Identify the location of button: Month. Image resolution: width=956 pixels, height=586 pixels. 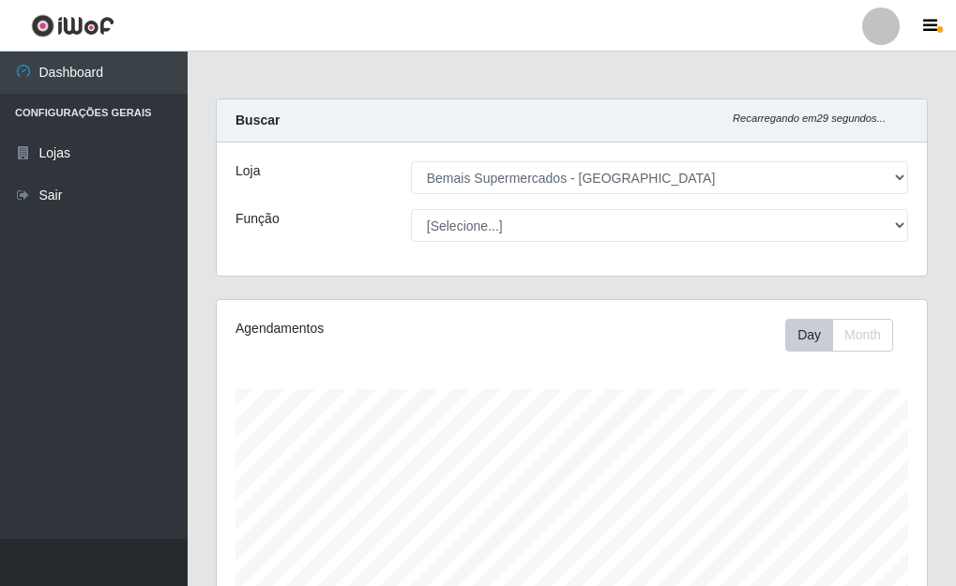
(862, 335).